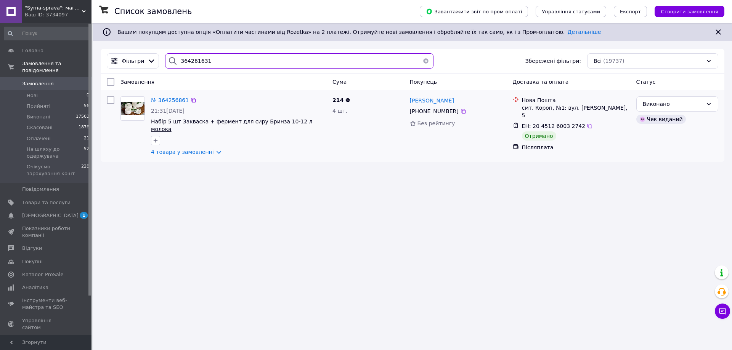 The image size is (732, 350). Describe the element at coordinates (32, 262) in the screenshot. I see `span: Покупці` at that location.